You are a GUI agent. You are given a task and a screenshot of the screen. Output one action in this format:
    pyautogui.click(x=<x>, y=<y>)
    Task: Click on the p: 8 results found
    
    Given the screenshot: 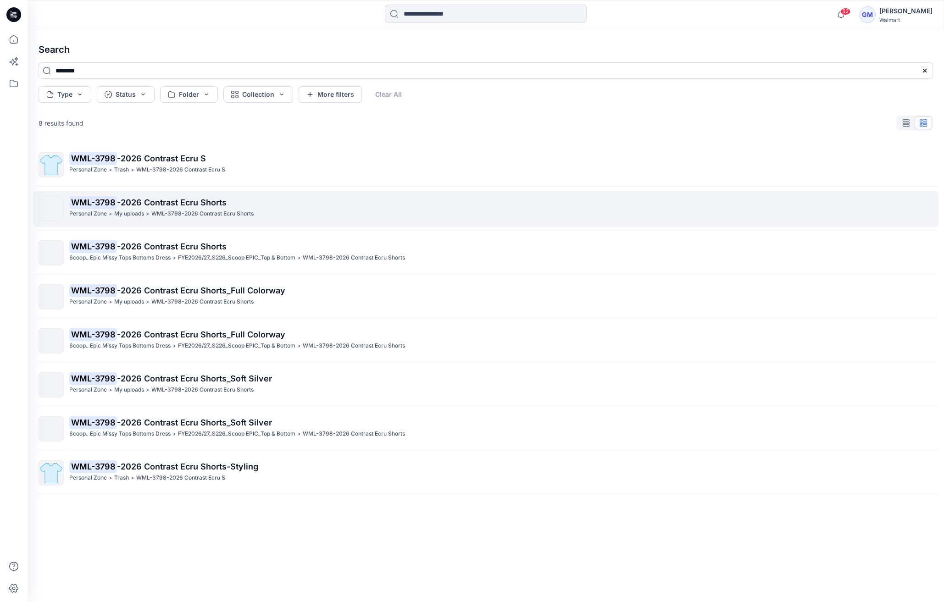 What is the action you would take?
    pyautogui.click(x=61, y=123)
    